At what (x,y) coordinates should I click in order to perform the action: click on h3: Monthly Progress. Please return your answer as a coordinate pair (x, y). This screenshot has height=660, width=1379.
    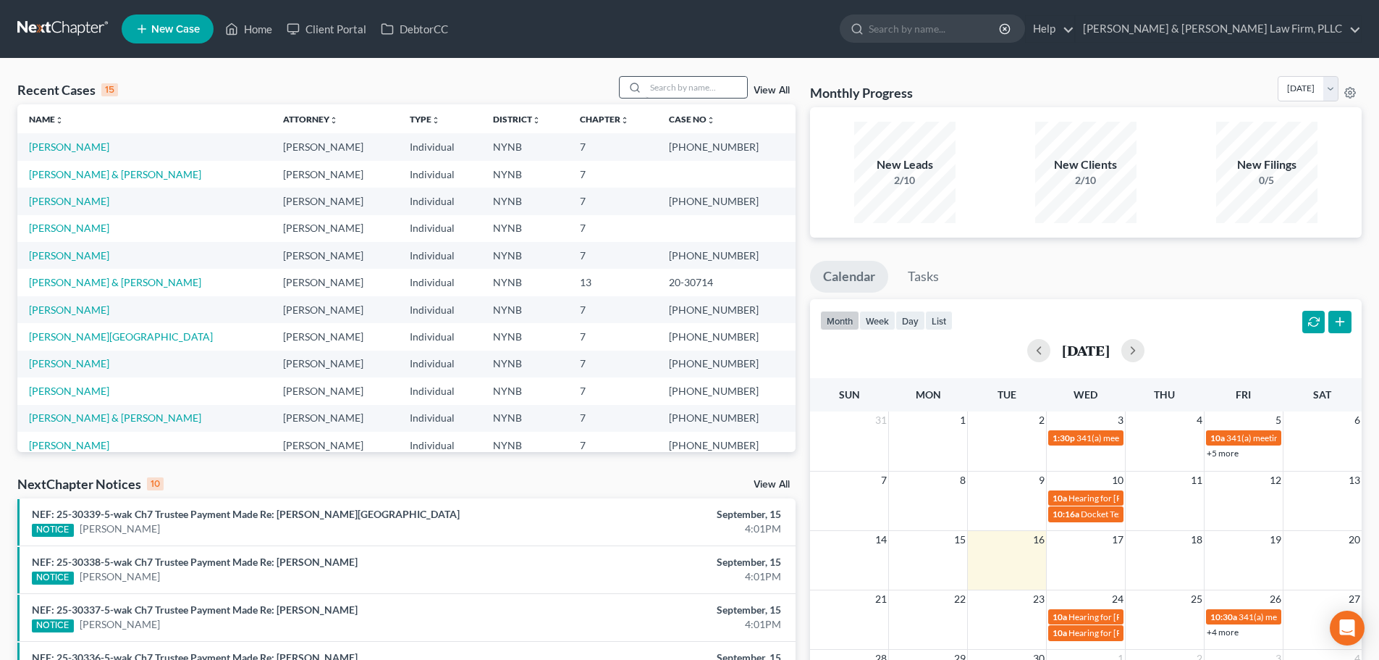
    Looking at the image, I should click on (862, 93).